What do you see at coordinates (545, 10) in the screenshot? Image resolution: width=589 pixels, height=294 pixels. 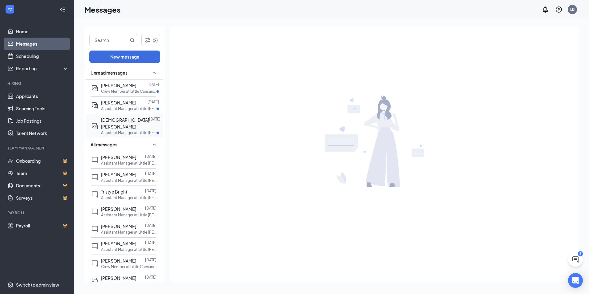 I see `svg: Notifications` at bounding box center [545, 10].